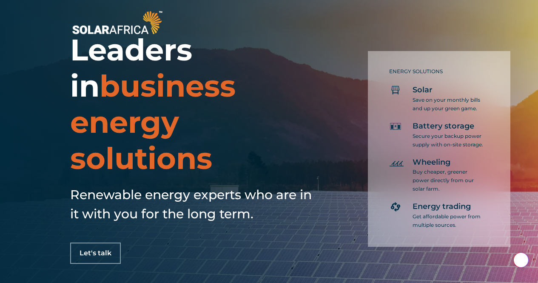  What do you see at coordinates (153, 122) in the screenshot?
I see `span: business energy solutions` at bounding box center [153, 122].